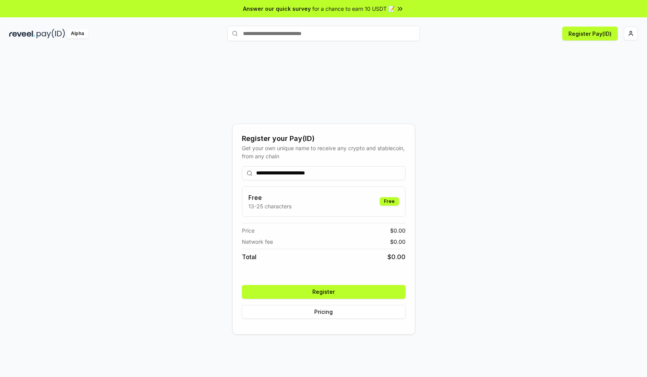  I want to click on div: Get your own unique name to receive any crypto and stablecoin, from any chain, so click(324, 152).